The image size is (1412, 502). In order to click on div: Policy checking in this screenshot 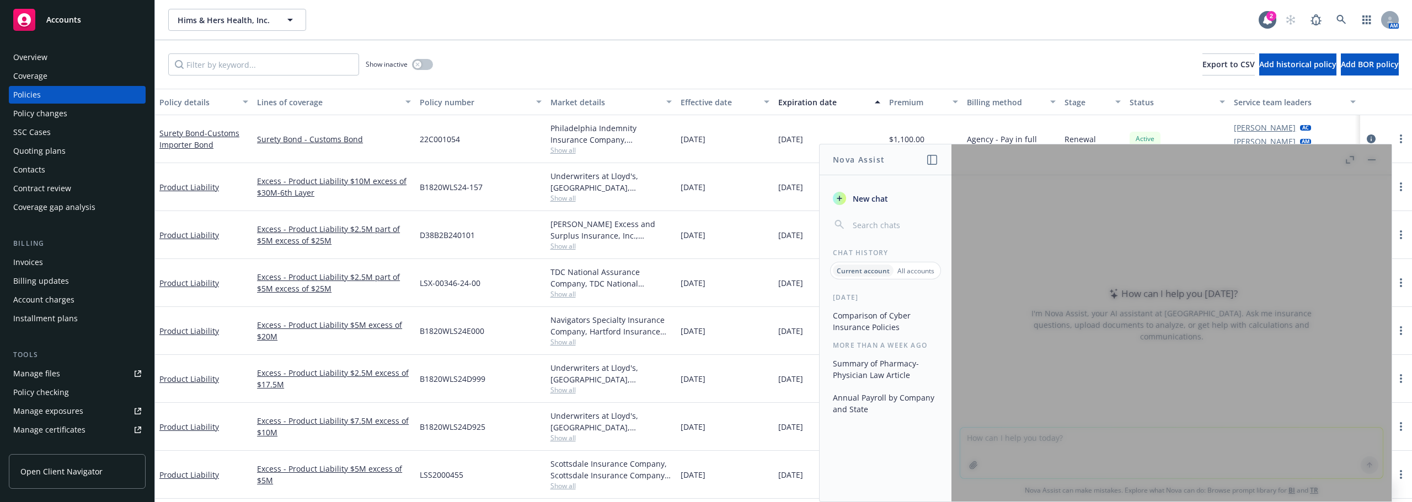, I will do `click(41, 393)`.